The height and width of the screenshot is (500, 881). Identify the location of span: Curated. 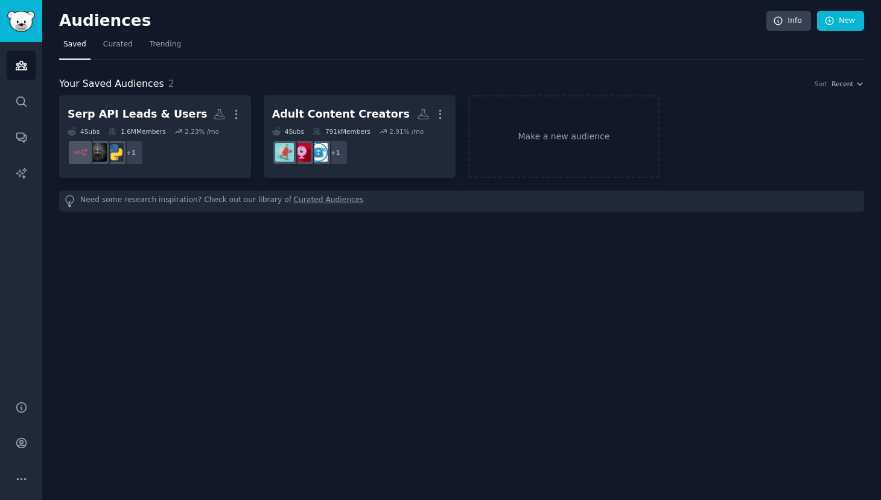
(118, 45).